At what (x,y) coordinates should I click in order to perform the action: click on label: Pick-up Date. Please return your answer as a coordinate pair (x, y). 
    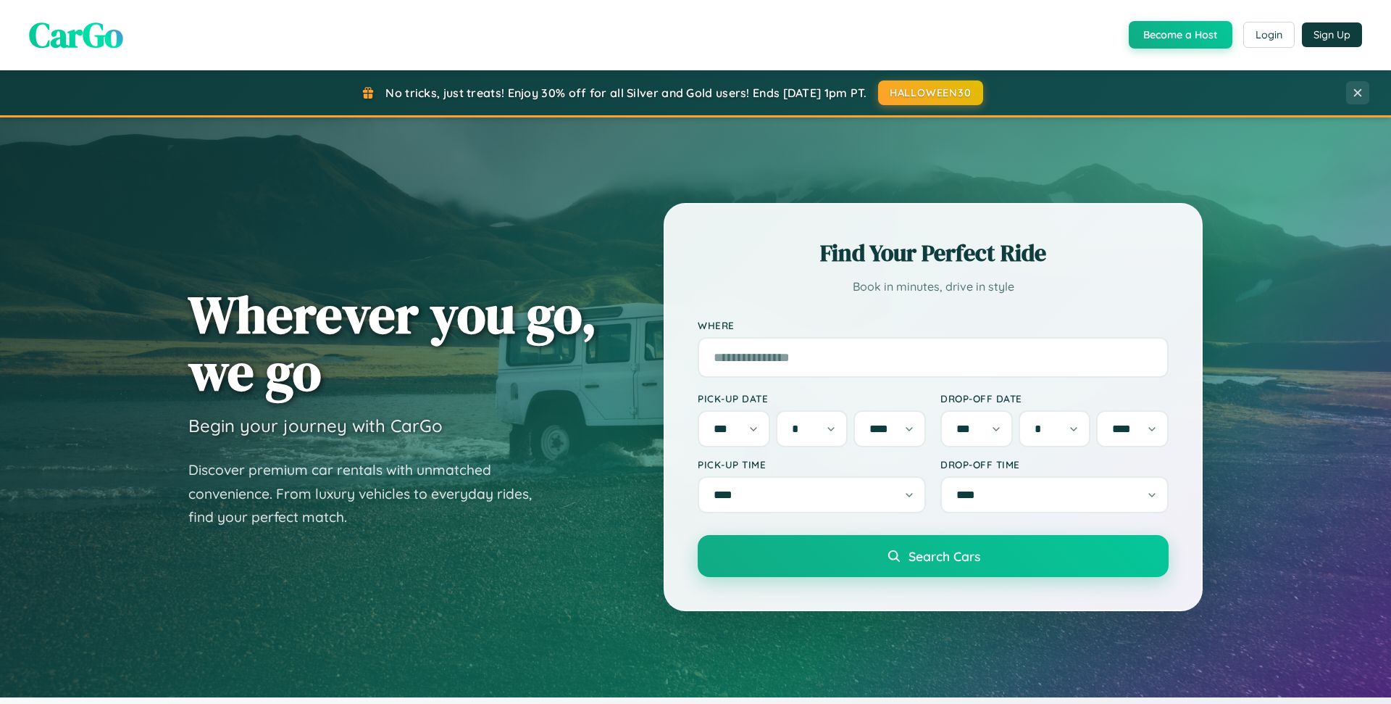
    Looking at the image, I should click on (812, 398).